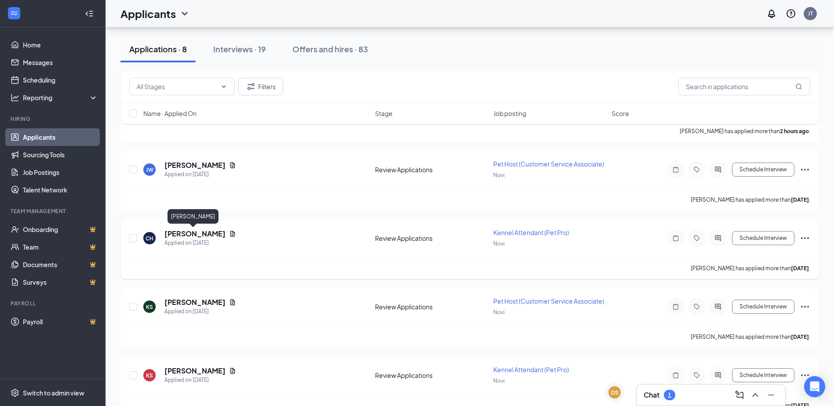 The width and height of the screenshot is (834, 406). I want to click on svg: Notifications, so click(772, 14).